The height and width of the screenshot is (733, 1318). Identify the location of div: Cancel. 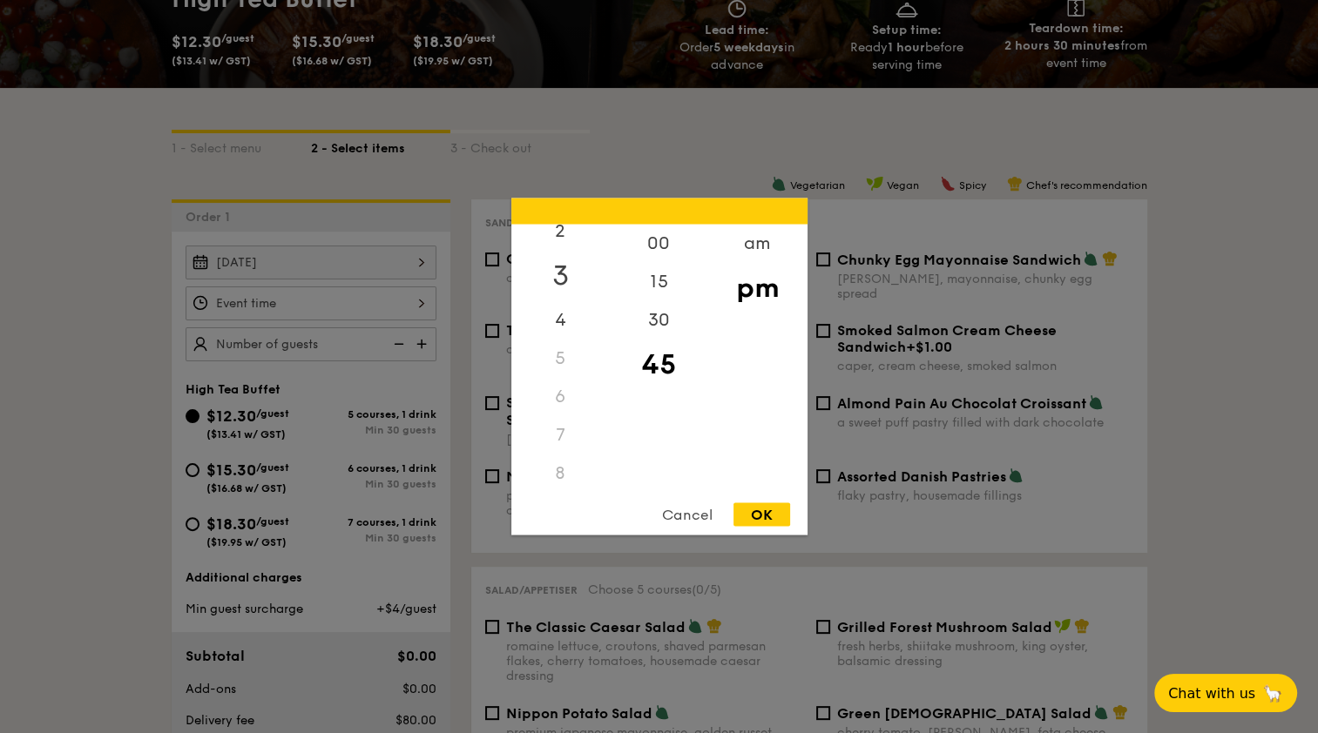
(687, 515).